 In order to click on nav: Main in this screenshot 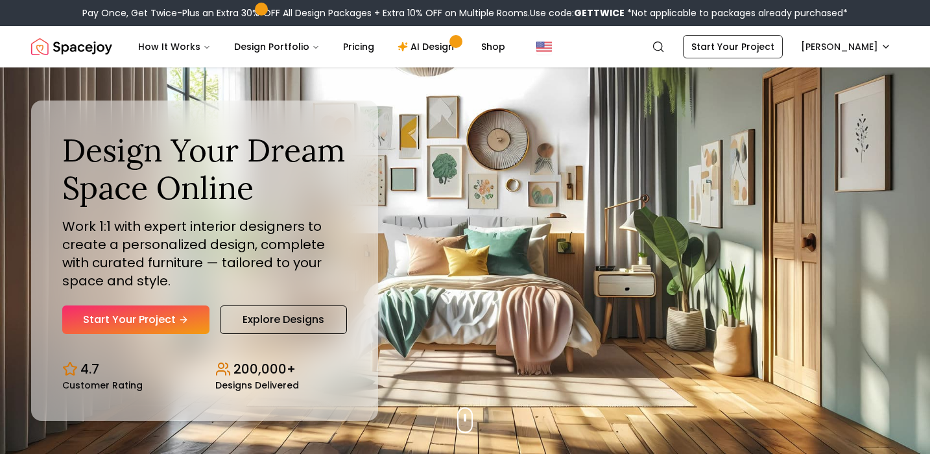, I will do `click(322, 47)`.